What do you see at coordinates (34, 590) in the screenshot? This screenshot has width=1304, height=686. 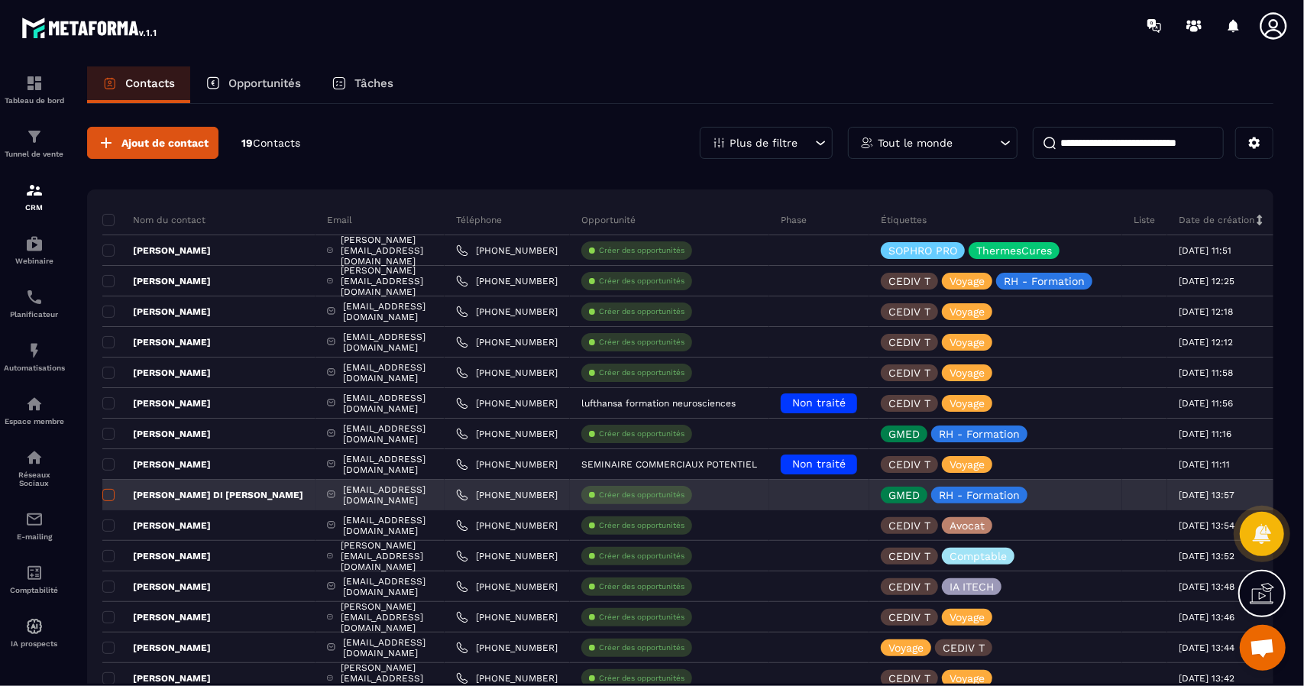 I see `p: Comptabilité` at bounding box center [34, 590].